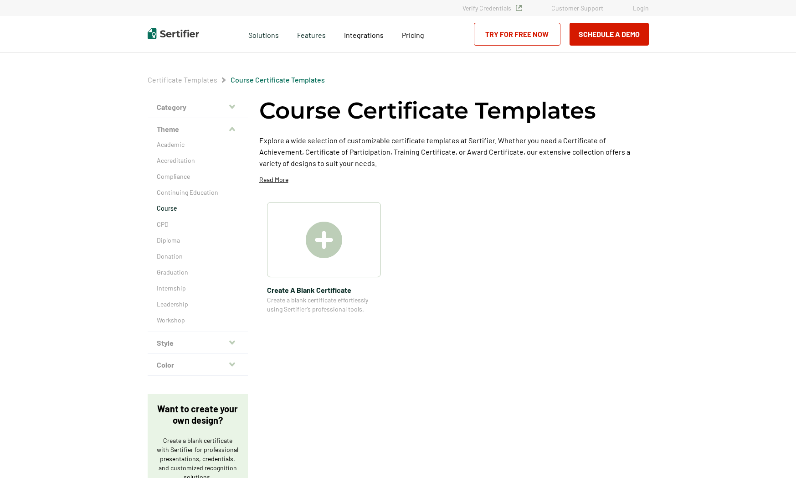  I want to click on a: Leadership, so click(198, 304).